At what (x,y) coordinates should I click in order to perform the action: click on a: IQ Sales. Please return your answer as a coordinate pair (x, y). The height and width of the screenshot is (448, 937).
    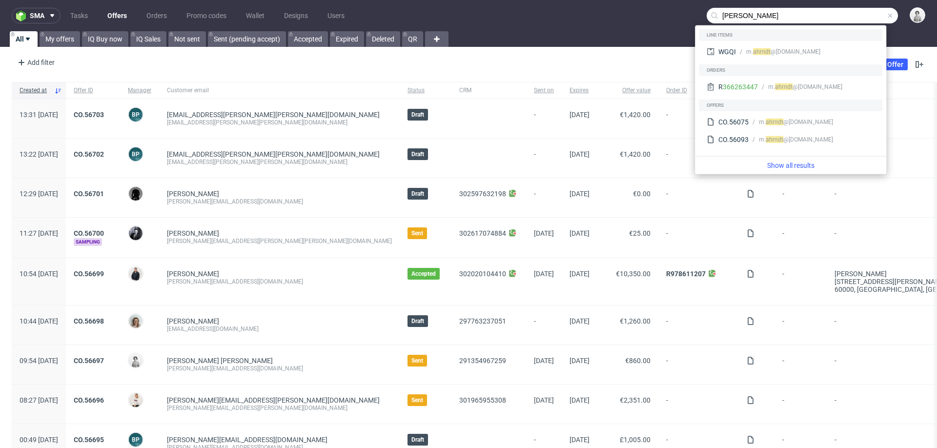
    Looking at the image, I should click on (148, 39).